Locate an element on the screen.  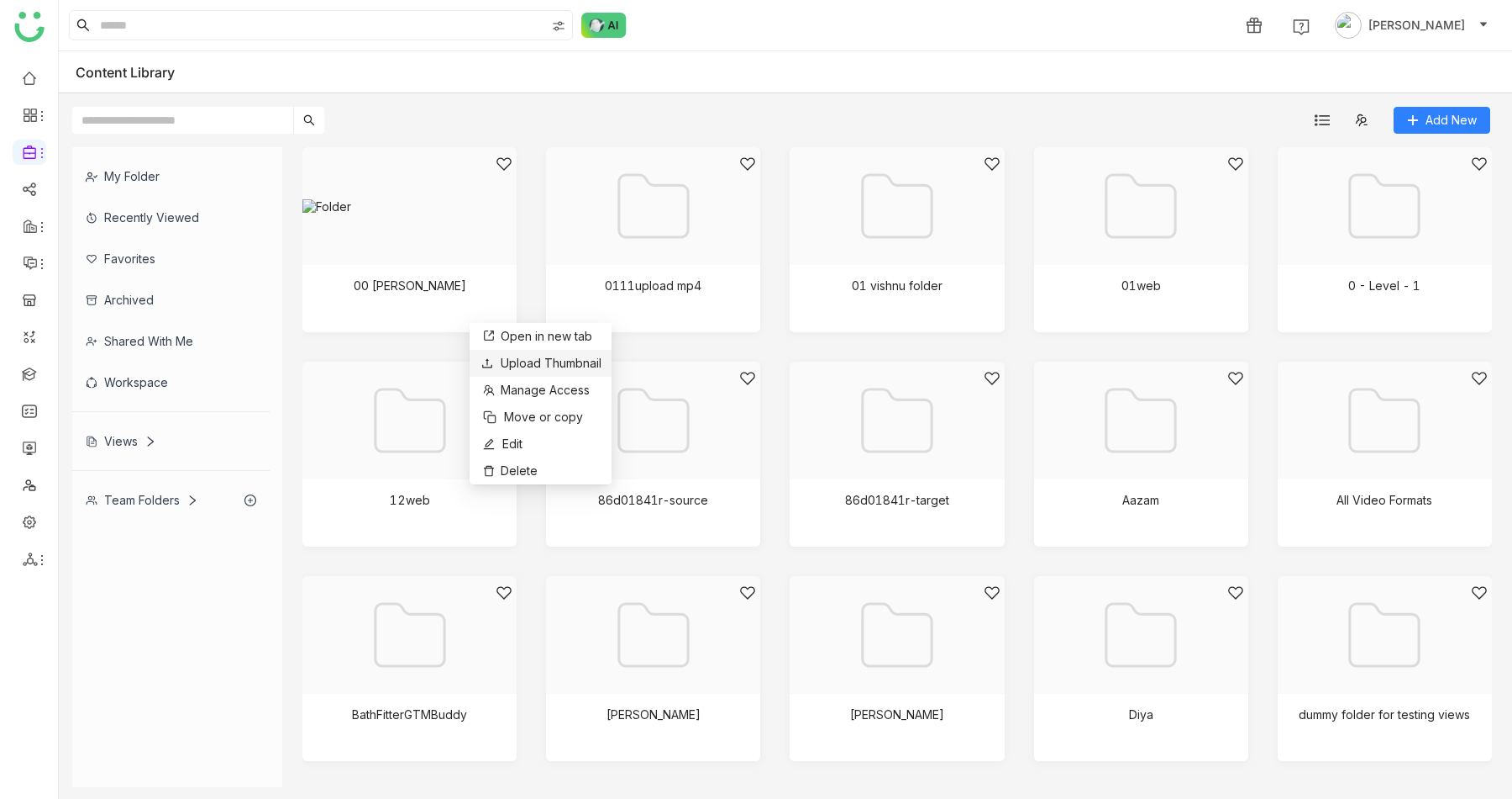
img: copy-or-move.svg is located at coordinates (490, 417).